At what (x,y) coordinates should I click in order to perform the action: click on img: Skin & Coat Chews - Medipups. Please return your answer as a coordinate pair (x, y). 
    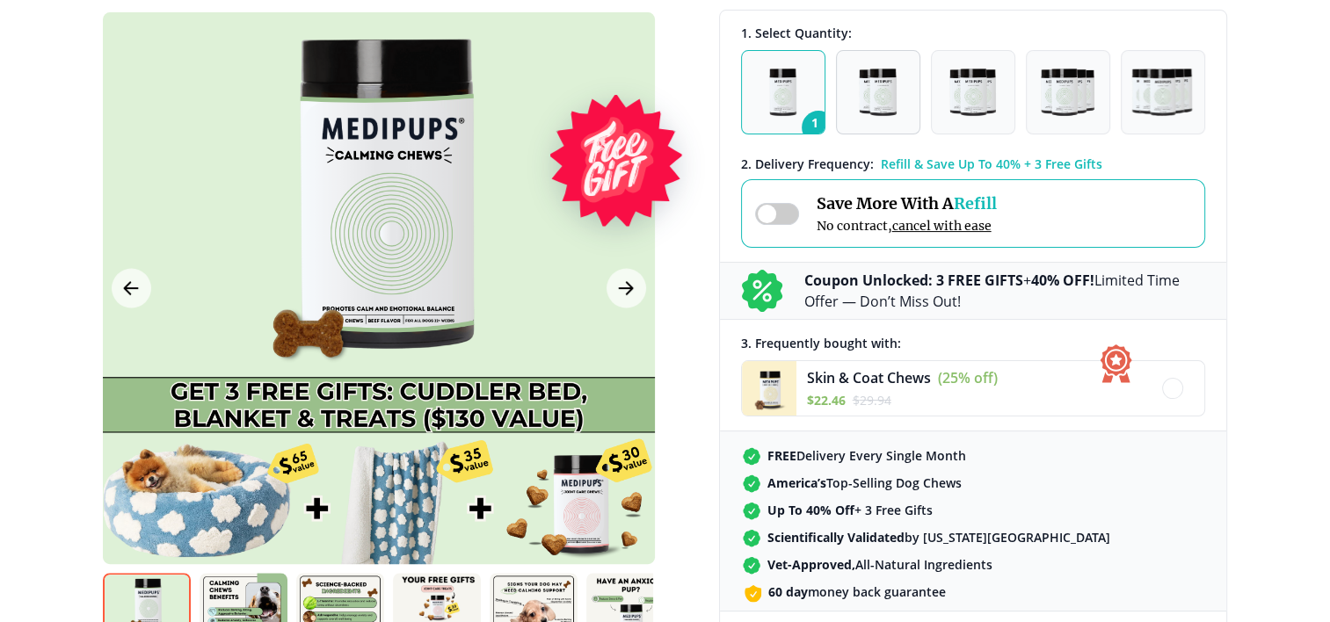
    Looking at the image, I should click on (769, 389).